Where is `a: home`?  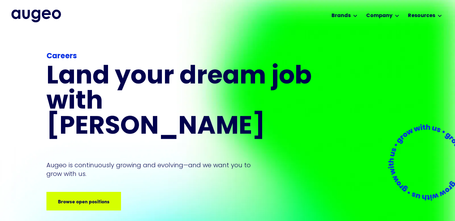 a: home is located at coordinates (36, 16).